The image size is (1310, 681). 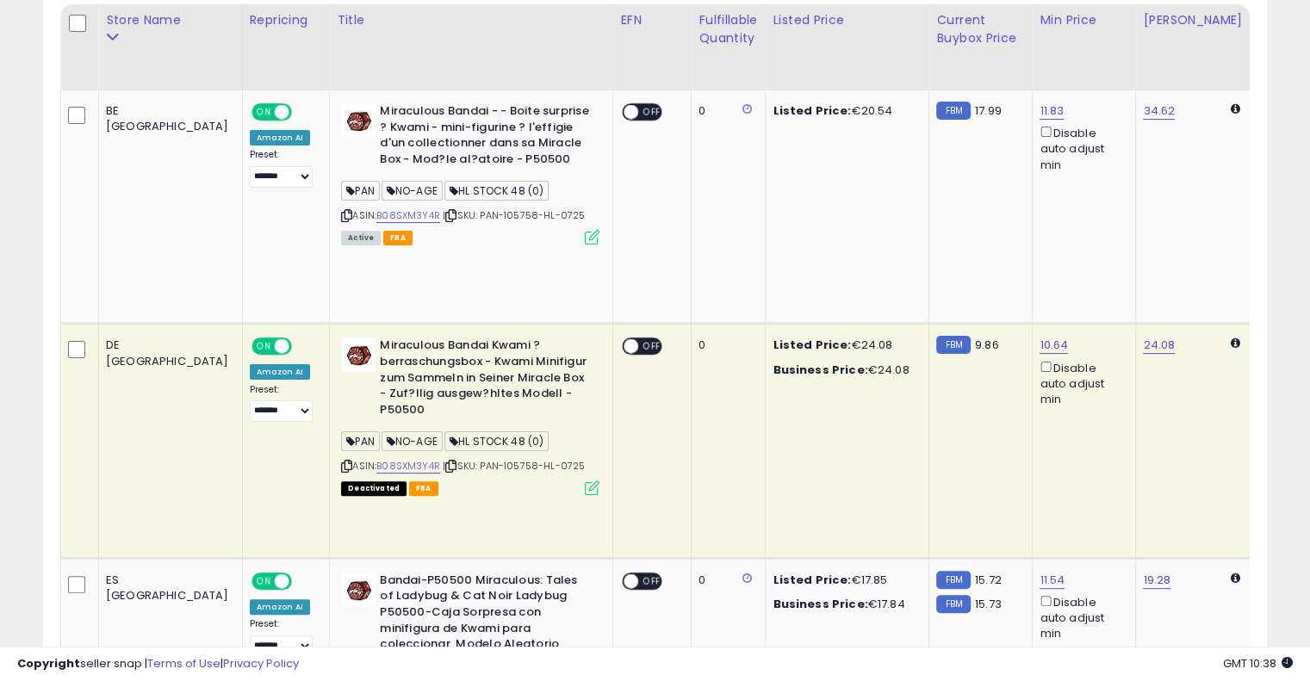 I want to click on span: 17.99, so click(x=988, y=110).